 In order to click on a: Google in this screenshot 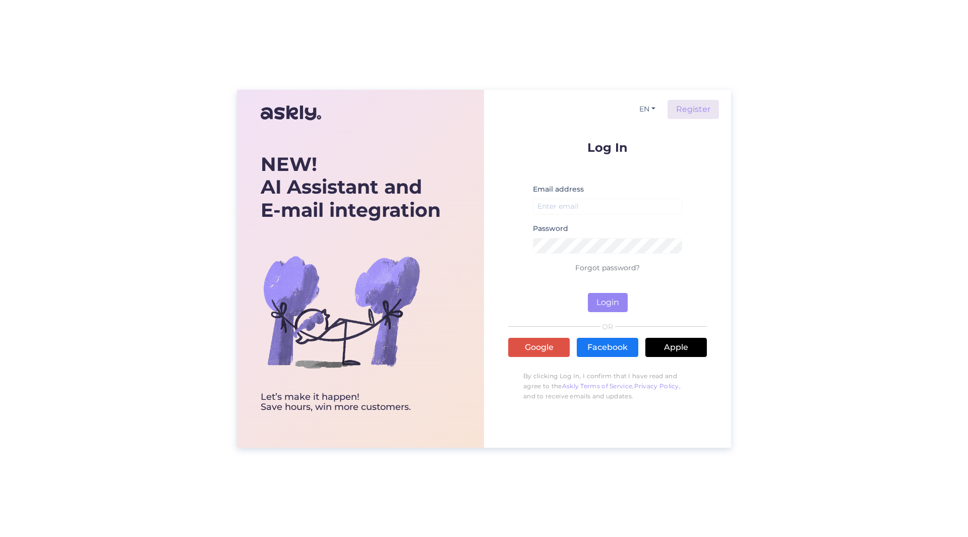, I will do `click(539, 347)`.